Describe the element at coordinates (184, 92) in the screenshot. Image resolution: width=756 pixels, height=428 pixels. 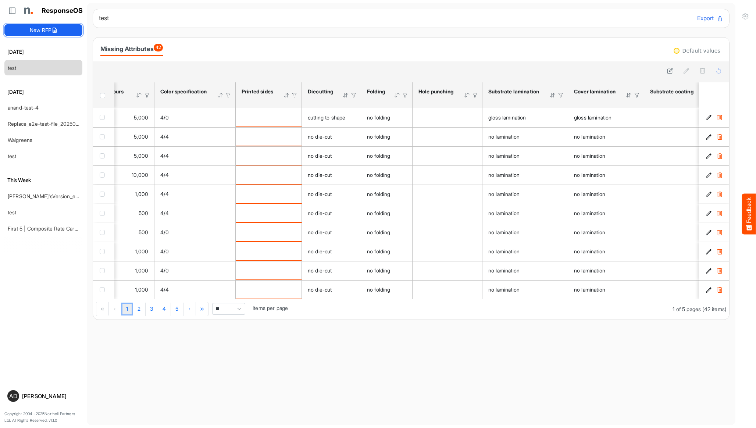
I see `div: Color specification` at that location.